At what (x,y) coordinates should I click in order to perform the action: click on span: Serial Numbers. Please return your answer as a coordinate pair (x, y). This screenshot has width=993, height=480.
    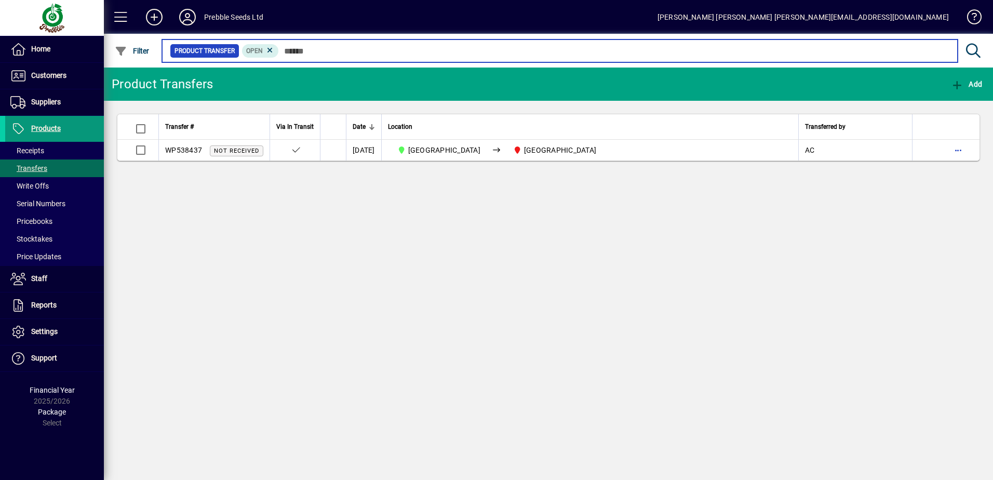
    Looking at the image, I should click on (38, 204).